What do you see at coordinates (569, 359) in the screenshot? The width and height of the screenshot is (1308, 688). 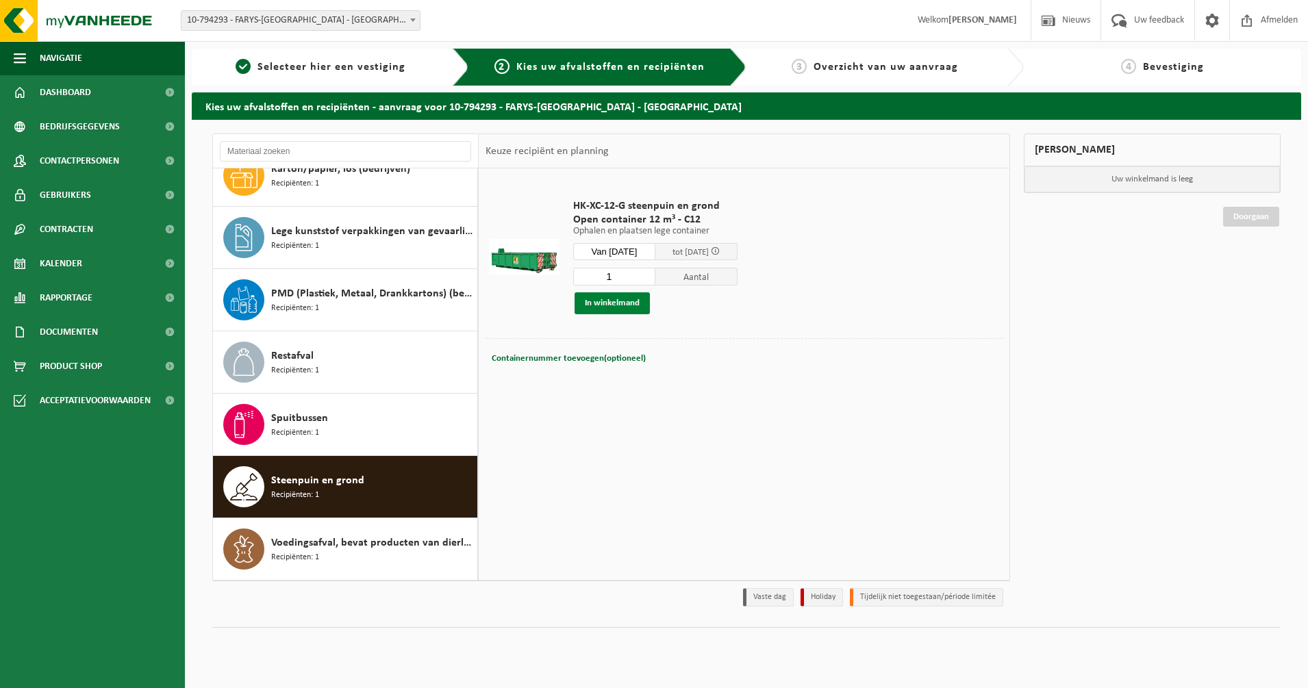 I see `button: Containernummer toevoegen(optioneel)` at bounding box center [569, 359].